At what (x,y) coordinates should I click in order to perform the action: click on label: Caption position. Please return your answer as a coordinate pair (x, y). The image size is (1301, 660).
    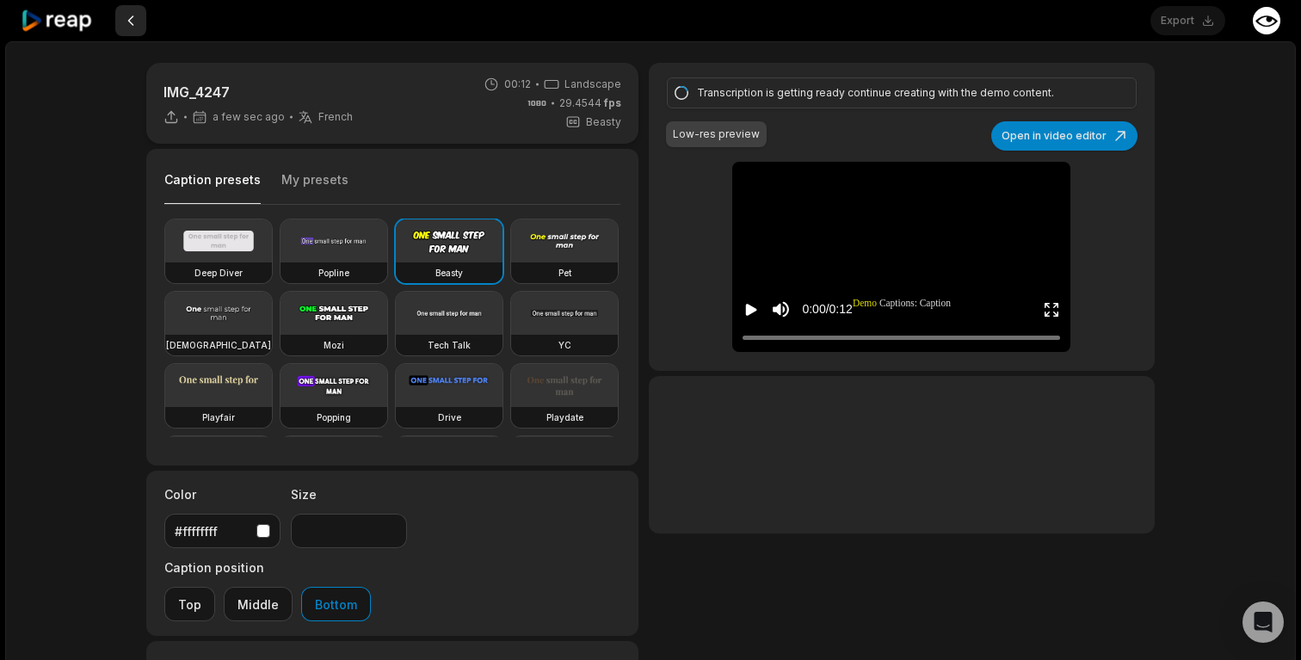
    Looking at the image, I should click on (268, 567).